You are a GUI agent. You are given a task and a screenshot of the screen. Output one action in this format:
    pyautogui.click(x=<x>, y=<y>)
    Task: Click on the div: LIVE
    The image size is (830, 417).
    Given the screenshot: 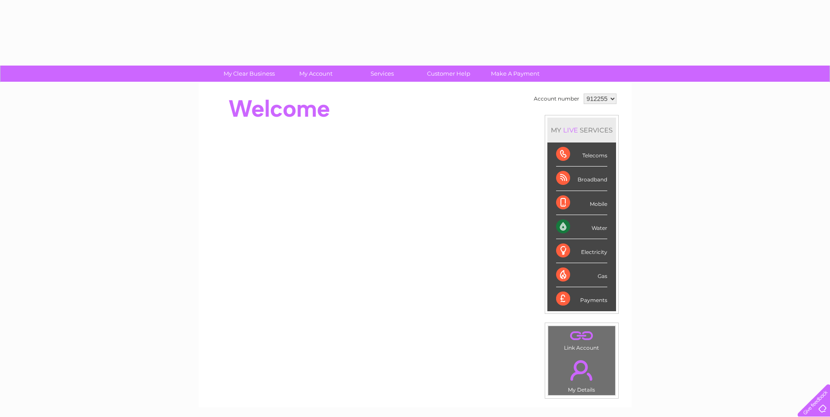 What is the action you would take?
    pyautogui.click(x=571, y=130)
    